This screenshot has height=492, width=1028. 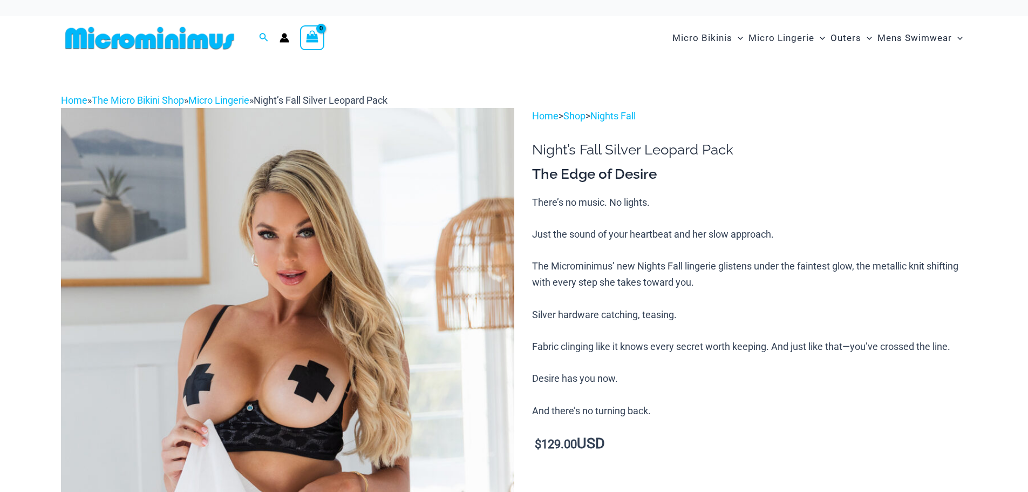 What do you see at coordinates (702, 38) in the screenshot?
I see `span: Micro Bikinis` at bounding box center [702, 38].